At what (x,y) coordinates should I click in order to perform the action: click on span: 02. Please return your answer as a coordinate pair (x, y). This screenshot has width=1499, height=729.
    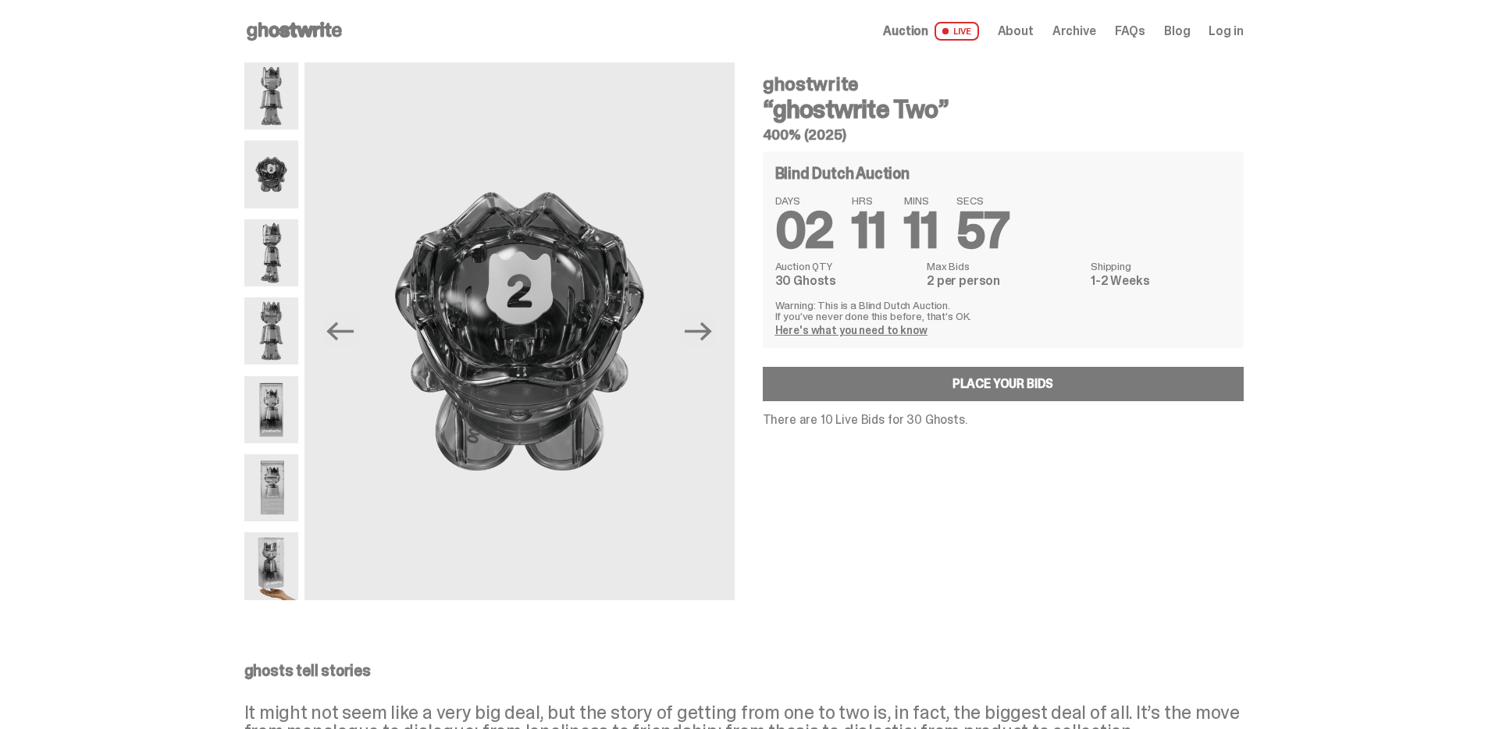
    Looking at the image, I should click on (804, 230).